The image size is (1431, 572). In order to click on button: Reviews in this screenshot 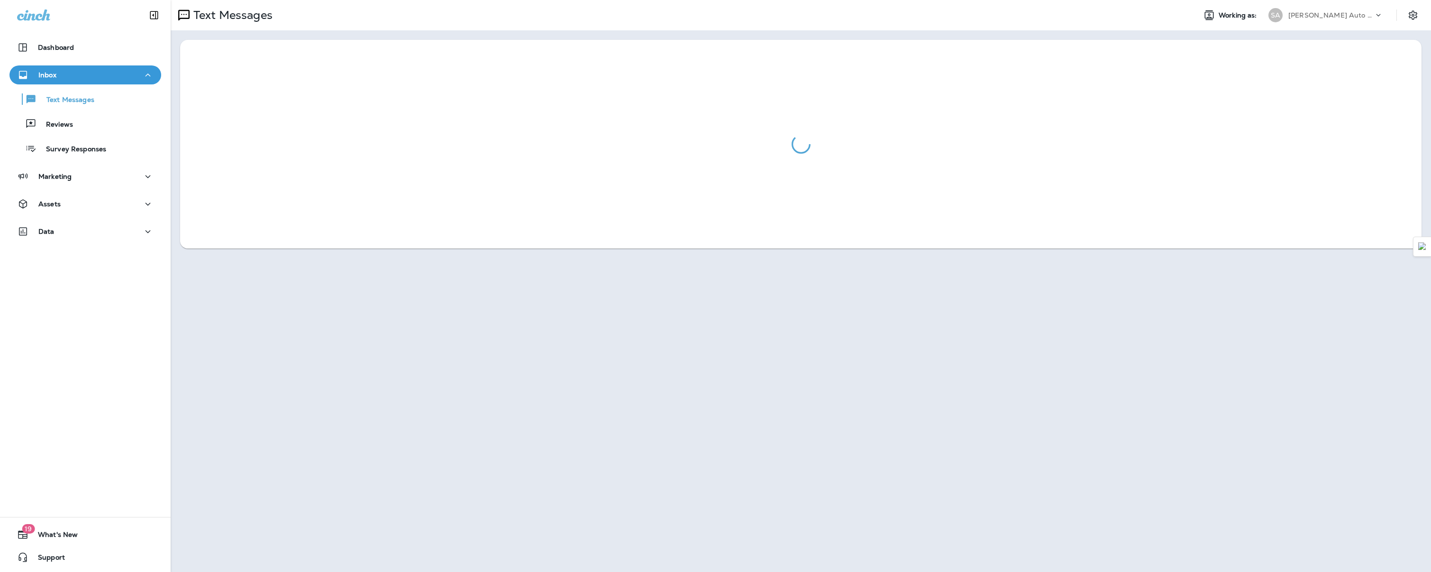, I will do `click(85, 124)`.